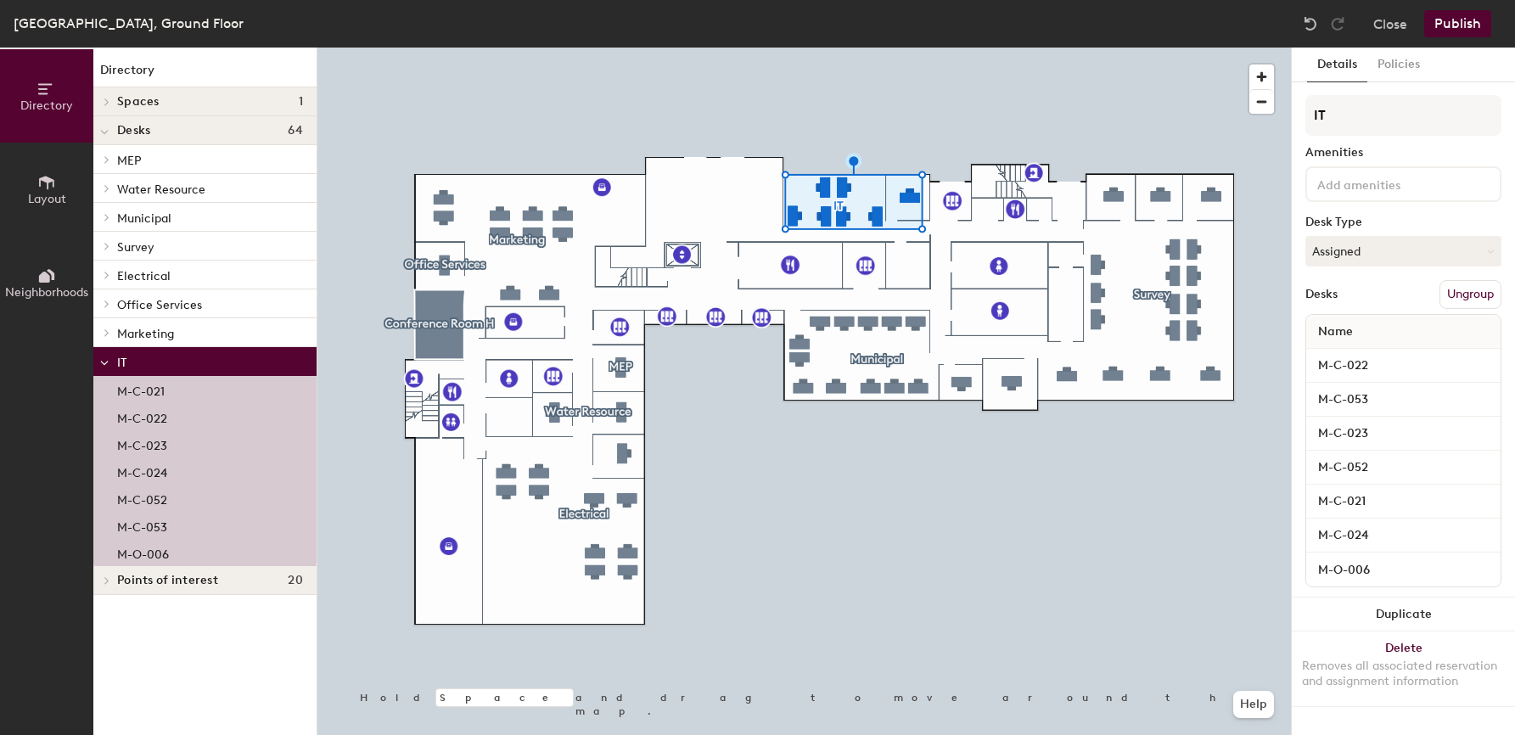 The image size is (1515, 735). I want to click on span: Points of interest, so click(167, 581).